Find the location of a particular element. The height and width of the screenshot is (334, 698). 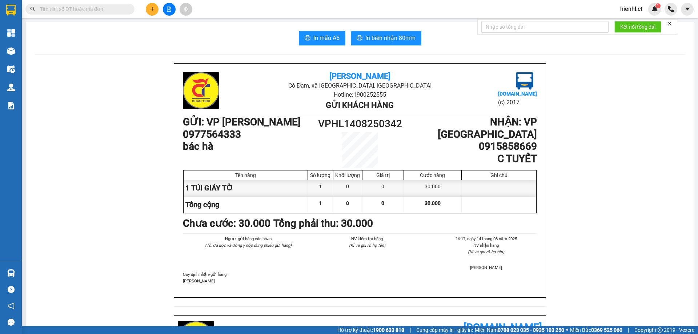

div: Cước hàng is located at coordinates (433, 175).